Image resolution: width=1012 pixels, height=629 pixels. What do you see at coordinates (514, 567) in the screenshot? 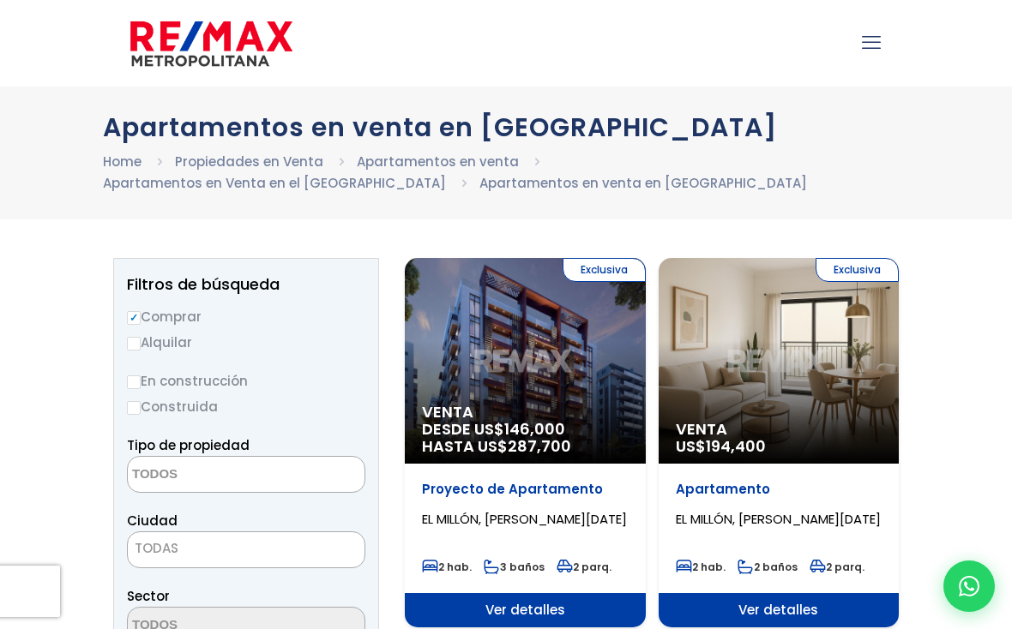
I see `span: 3 baños` at bounding box center [514, 567].